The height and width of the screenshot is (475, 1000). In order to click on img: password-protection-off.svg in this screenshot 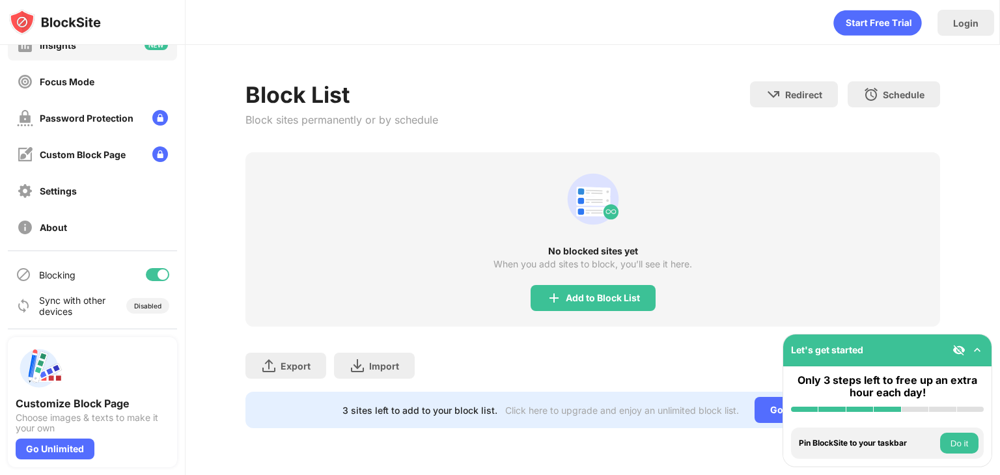, I will do `click(25, 118)`.